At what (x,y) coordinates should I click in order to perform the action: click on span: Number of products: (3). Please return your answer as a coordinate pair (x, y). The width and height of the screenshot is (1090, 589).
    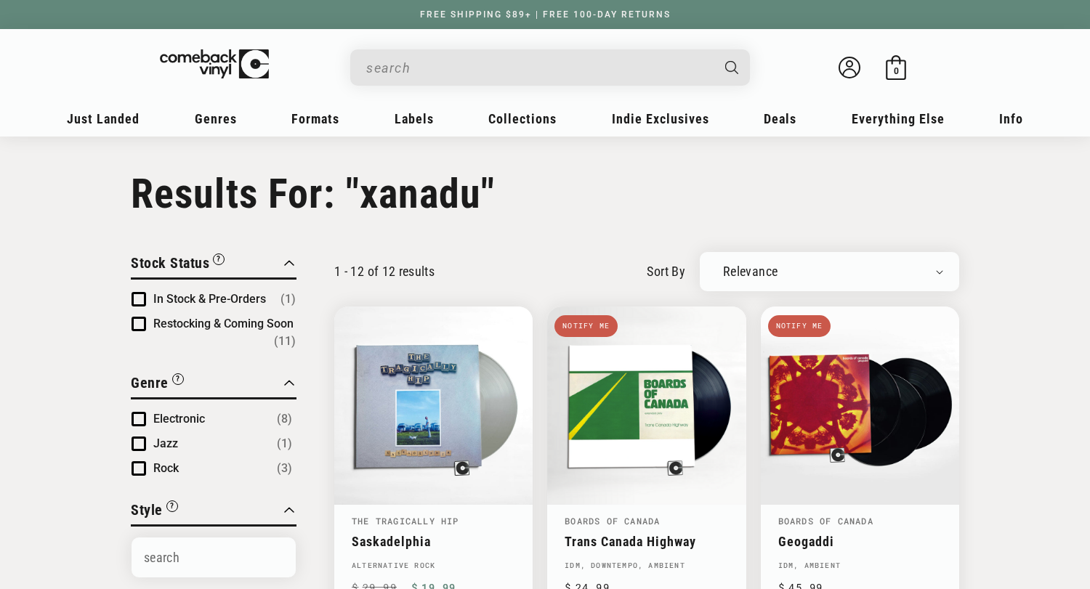
    Looking at the image, I should click on (284, 469).